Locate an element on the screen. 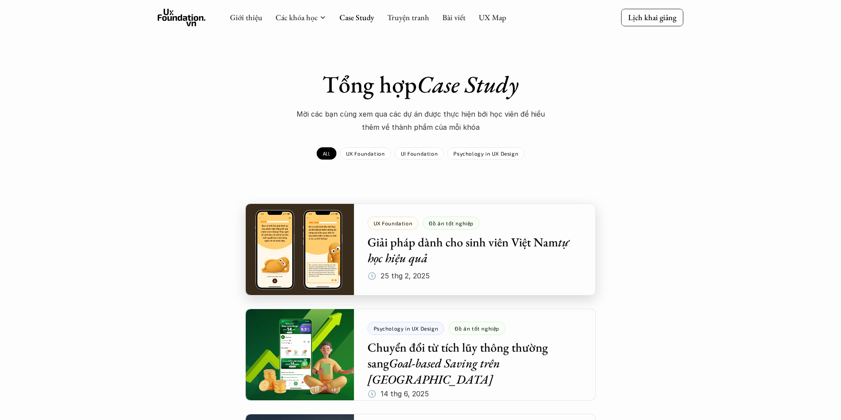 The image size is (841, 420). h1: Tổng hợp is located at coordinates (421, 84).